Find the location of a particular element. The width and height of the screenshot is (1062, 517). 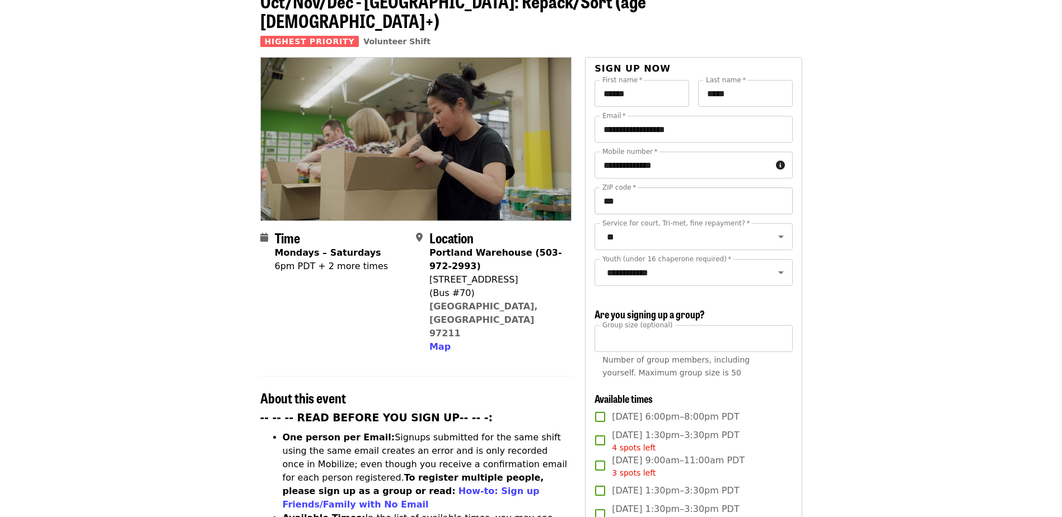

span: Time is located at coordinates (287, 237).